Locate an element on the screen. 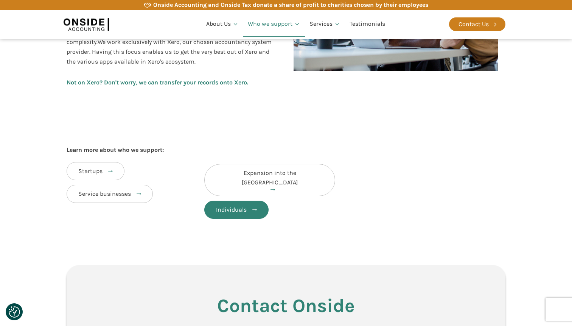  span: Individuals is located at coordinates (231, 209).